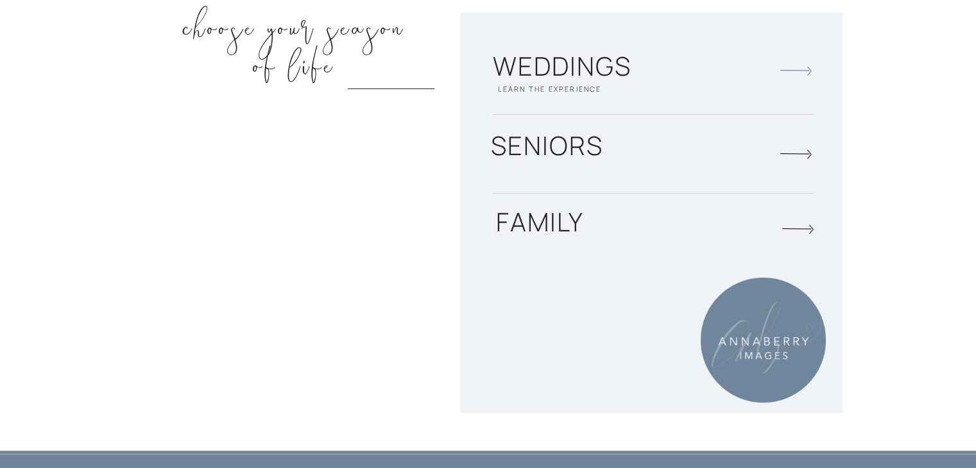 This screenshot has width=976, height=468. I want to click on h3: learn the experience, so click(560, 90).